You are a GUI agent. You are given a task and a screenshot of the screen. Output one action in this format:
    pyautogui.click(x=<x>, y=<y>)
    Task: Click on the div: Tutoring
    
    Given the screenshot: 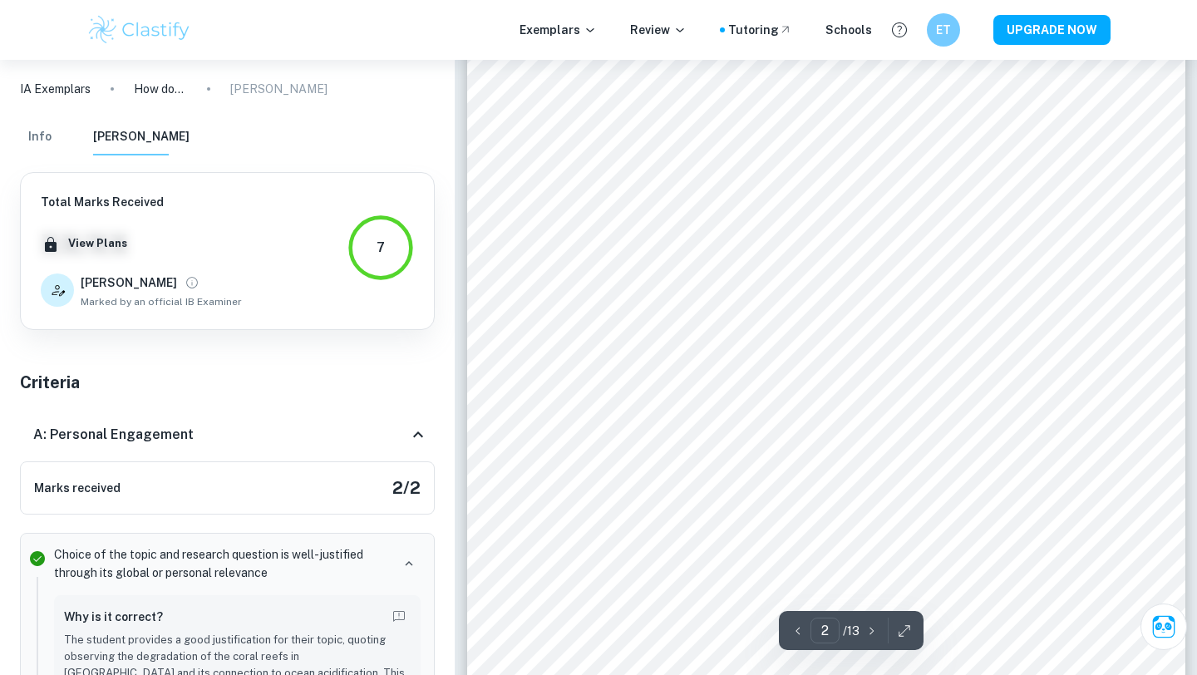 What is the action you would take?
    pyautogui.click(x=760, y=30)
    